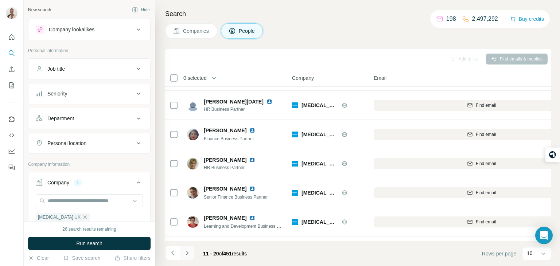 This screenshot has height=266, width=560. What do you see at coordinates (67, 143) in the screenshot?
I see `div: Personal location` at bounding box center [67, 143].